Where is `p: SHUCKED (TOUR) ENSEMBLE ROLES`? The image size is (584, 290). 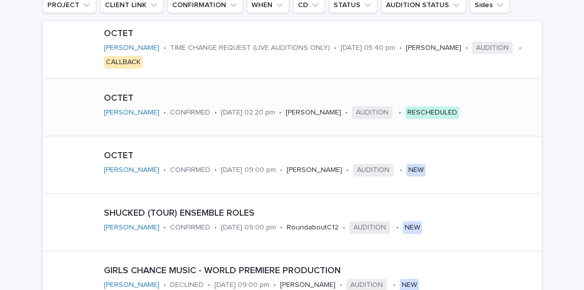
p: SHUCKED (TOUR) ENSEMBLE ROLES is located at coordinates (321, 214).